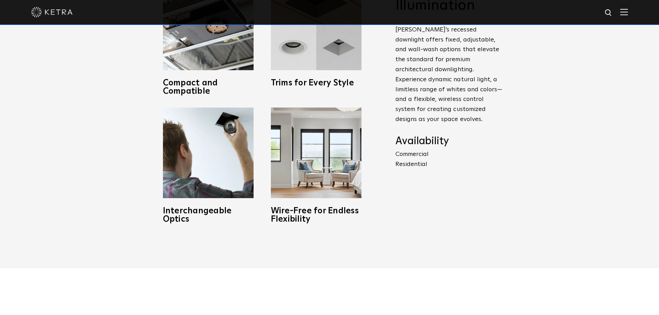 This screenshot has width=659, height=315. I want to click on img: D3_WV_Bedroom, so click(316, 153).